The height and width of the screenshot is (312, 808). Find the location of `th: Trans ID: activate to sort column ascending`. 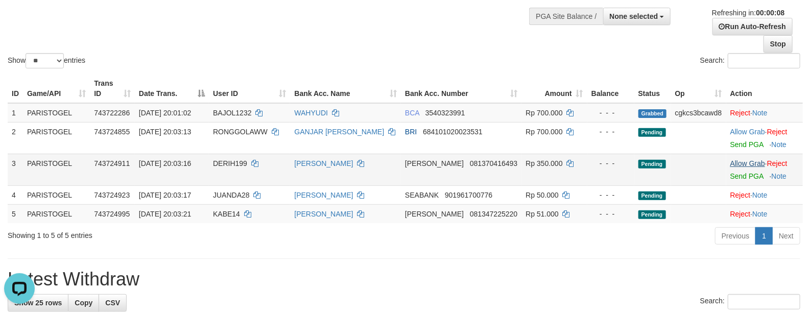

th: Trans ID: activate to sort column ascending is located at coordinates (112, 88).